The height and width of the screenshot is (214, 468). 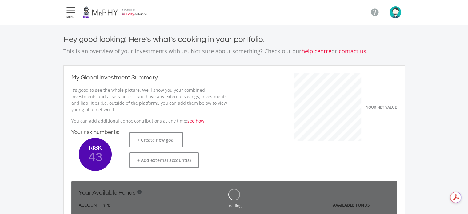 I want to click on p: You can add additional adhoc contributions at any time: ., so click(x=149, y=121).